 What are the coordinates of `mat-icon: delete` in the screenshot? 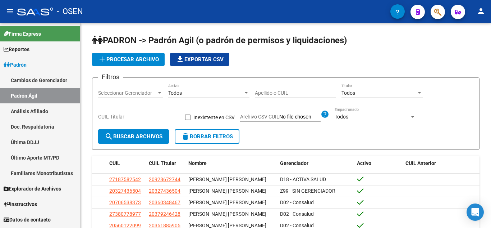 It's located at (186, 136).